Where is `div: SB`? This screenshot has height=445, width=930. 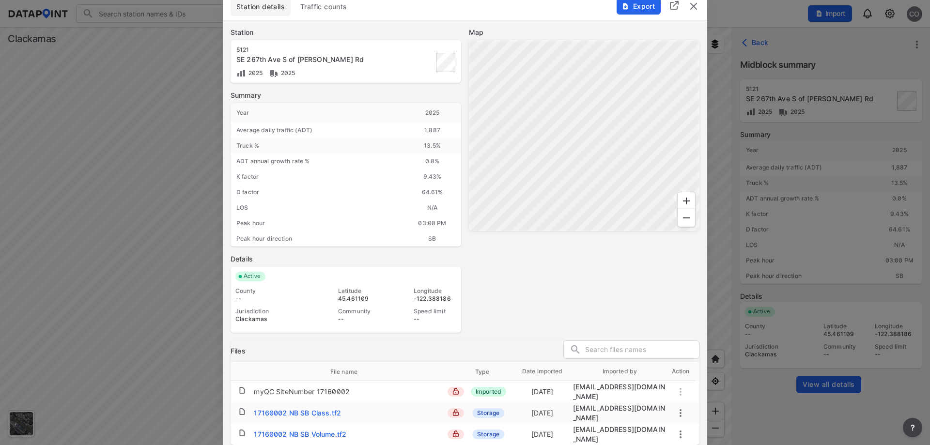
div: SB is located at coordinates (432, 239).